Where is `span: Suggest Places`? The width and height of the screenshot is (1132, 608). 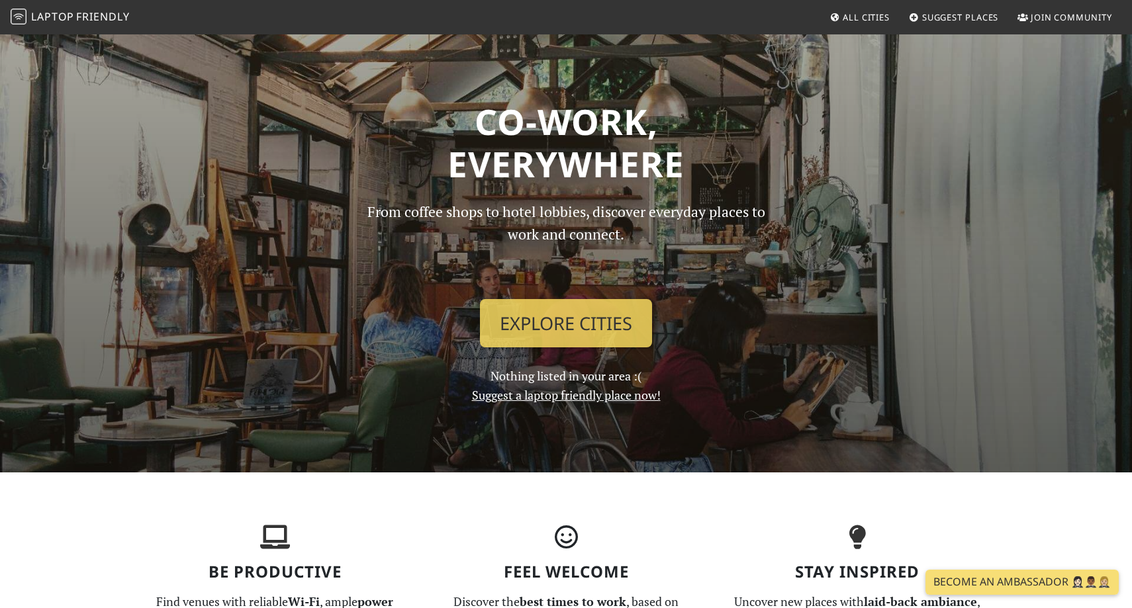 span: Suggest Places is located at coordinates (960, 17).